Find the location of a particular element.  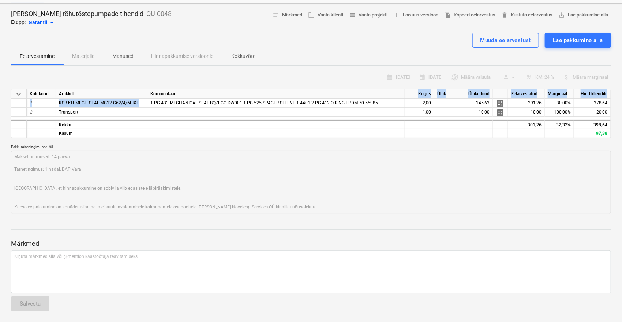

span: Vaata klienti is located at coordinates (326, 15).